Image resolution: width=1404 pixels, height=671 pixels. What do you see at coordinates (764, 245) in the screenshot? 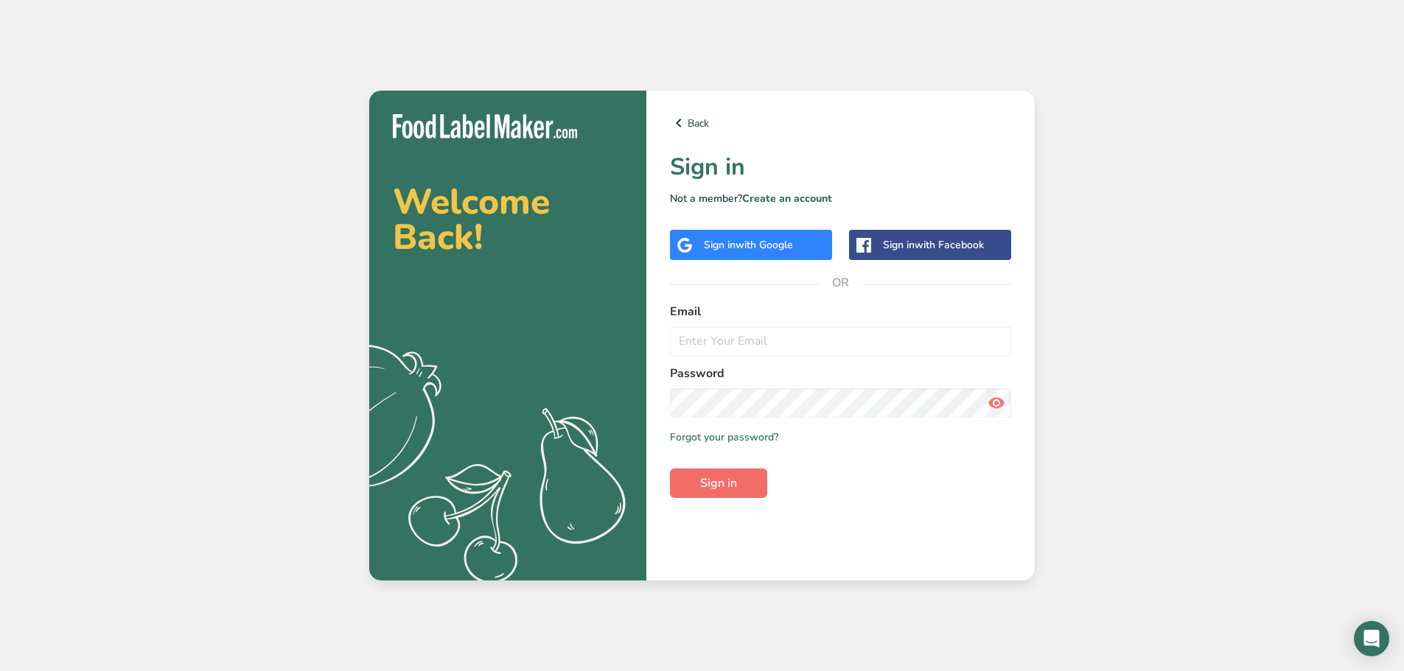
I see `span: with Google` at bounding box center [764, 245].